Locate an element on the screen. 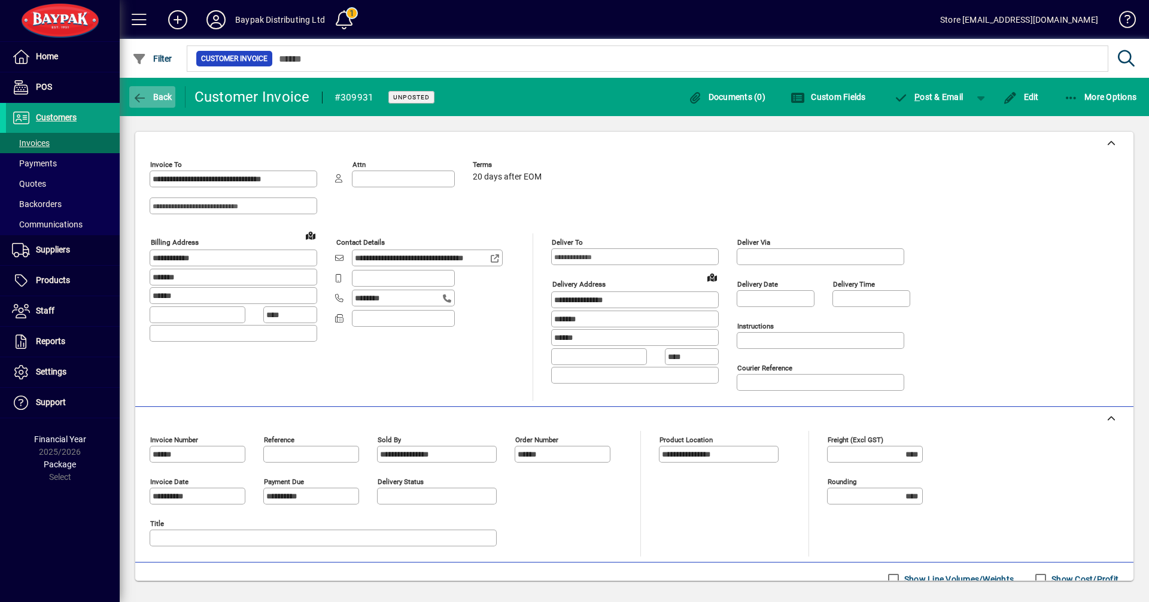 This screenshot has width=1149, height=602. mat-label: Product location is located at coordinates (686, 440).